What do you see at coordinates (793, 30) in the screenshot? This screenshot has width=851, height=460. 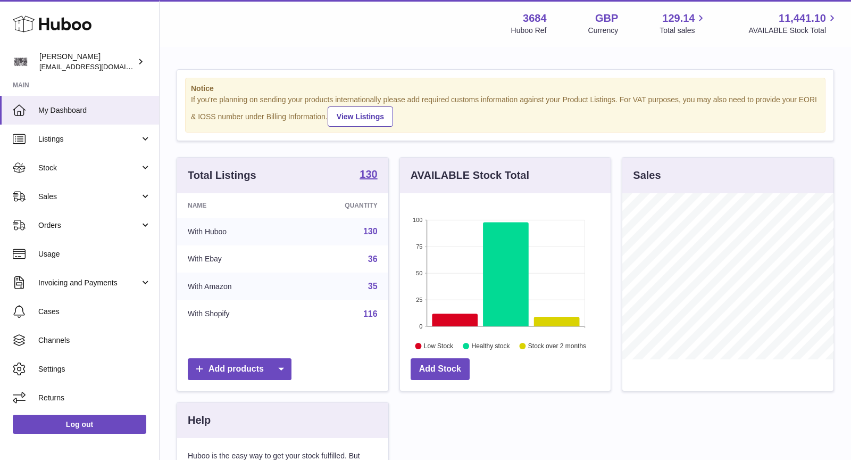 I see `span: AVAILABLE Stock Total` at bounding box center [793, 30].